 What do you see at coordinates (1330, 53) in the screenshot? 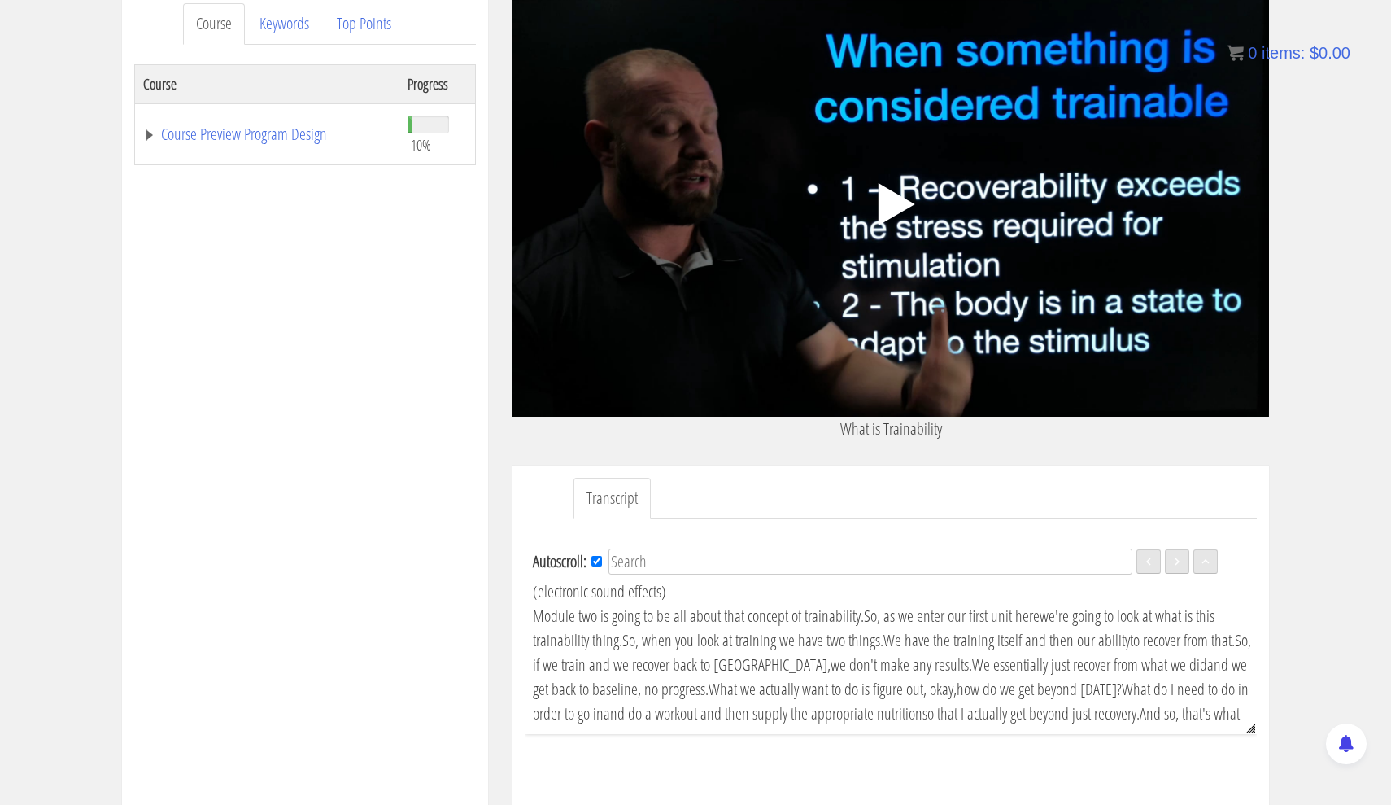
I see `bdi: 0.00` at bounding box center [1330, 53].